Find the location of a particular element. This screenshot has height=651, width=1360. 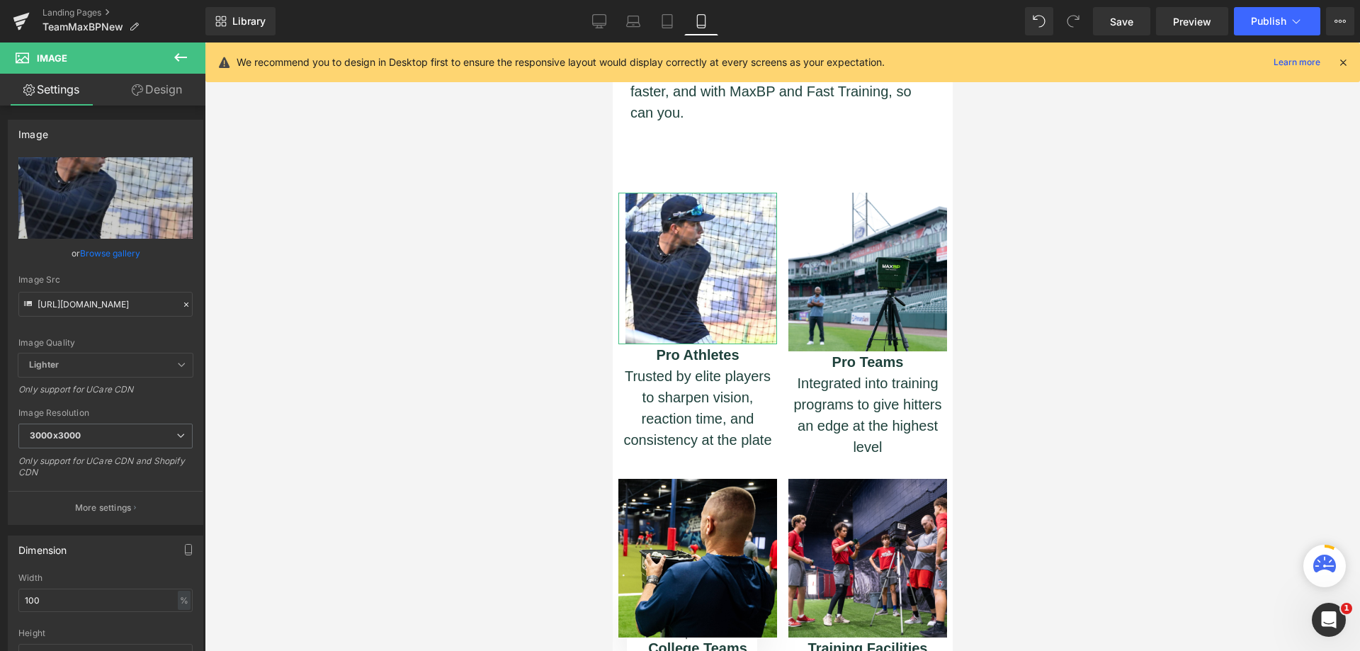

input: Link is located at coordinates (106, 304).